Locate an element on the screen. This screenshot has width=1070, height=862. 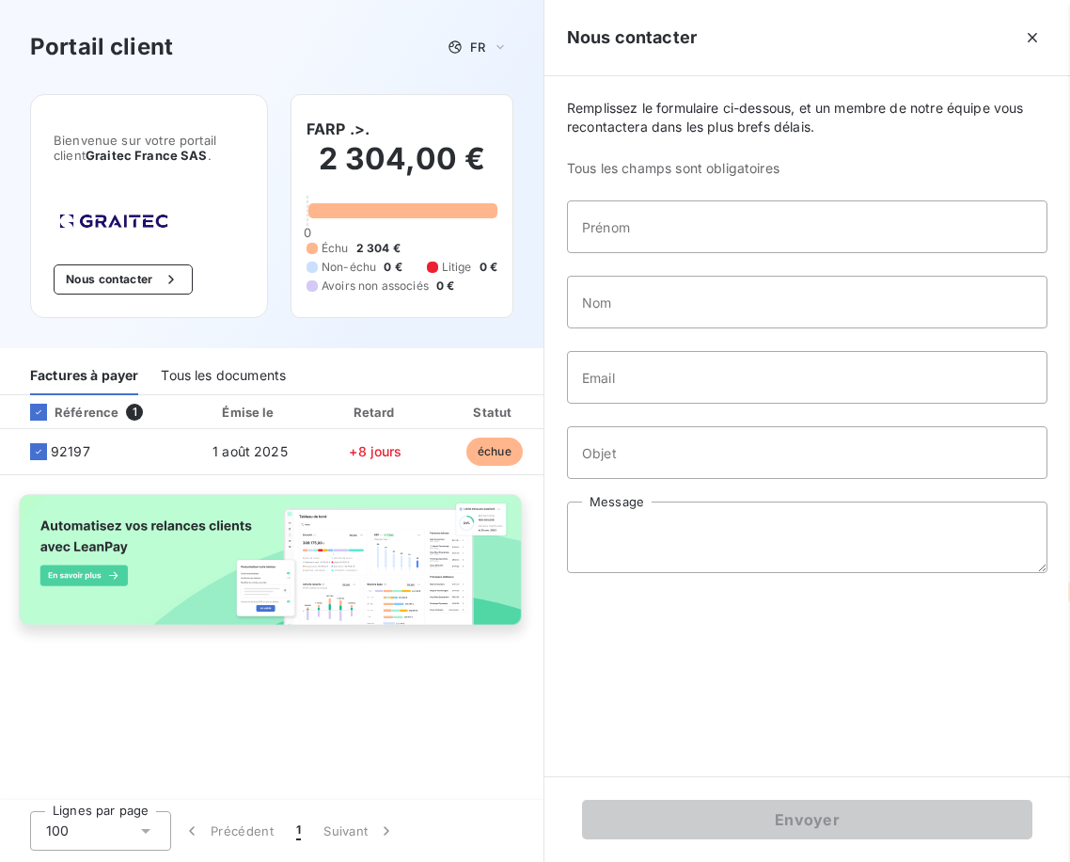
span: +8 jours is located at coordinates (375, 451).